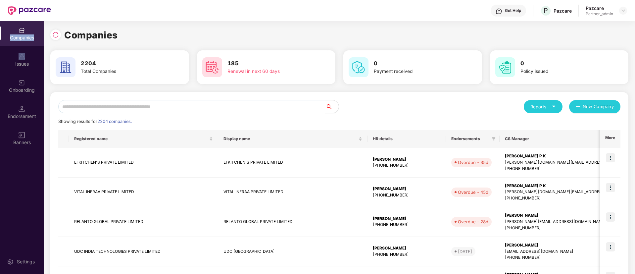 The image size is (635, 274). I want to click on img: New Pazcare Logo, so click(29, 11).